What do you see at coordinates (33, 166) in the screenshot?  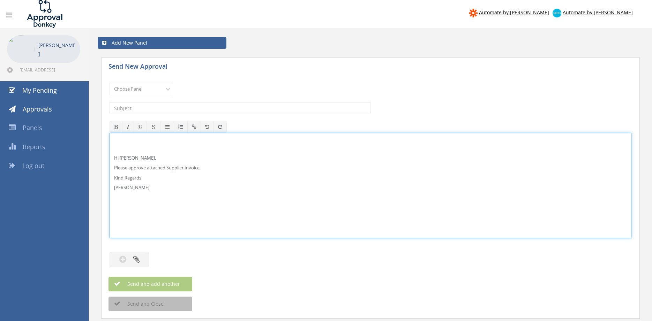 I see `span: Log out` at bounding box center [33, 166].